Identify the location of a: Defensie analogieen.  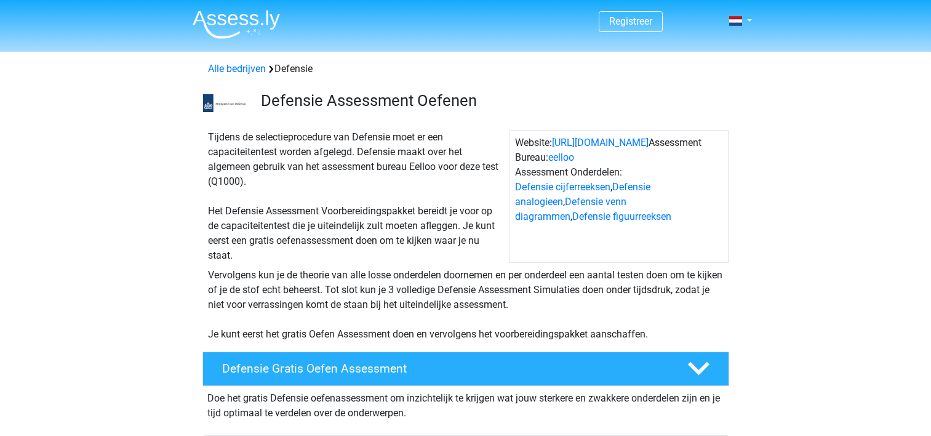
(583, 194).